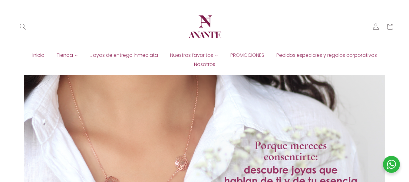 This screenshot has height=182, width=409. I want to click on span: Nuestros favoritos, so click(192, 55).